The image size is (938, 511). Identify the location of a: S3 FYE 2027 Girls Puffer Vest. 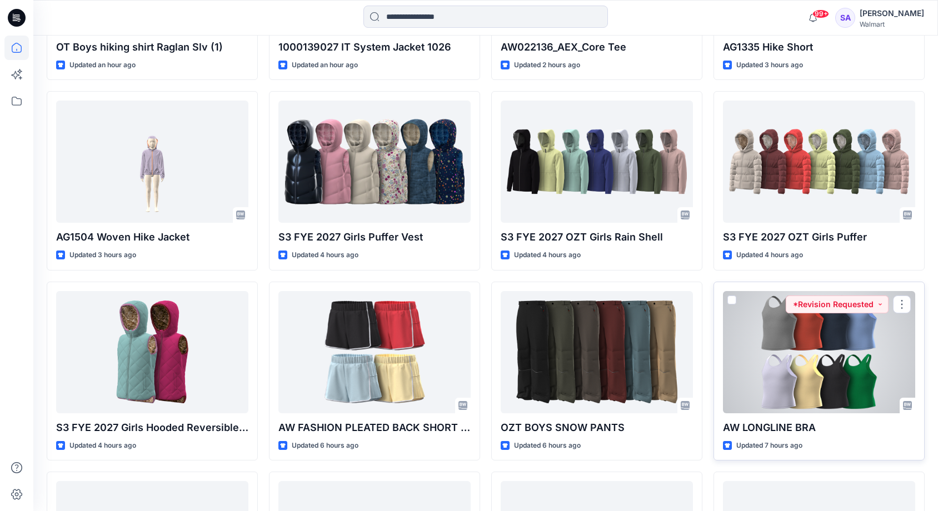
(375, 162).